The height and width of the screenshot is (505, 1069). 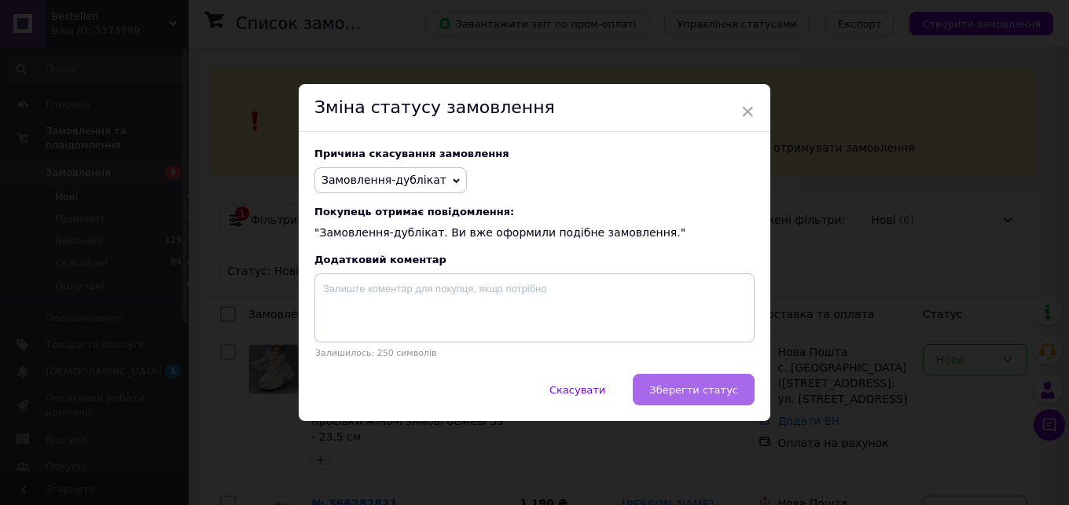 I want to click on button: Скасувати, so click(x=577, y=390).